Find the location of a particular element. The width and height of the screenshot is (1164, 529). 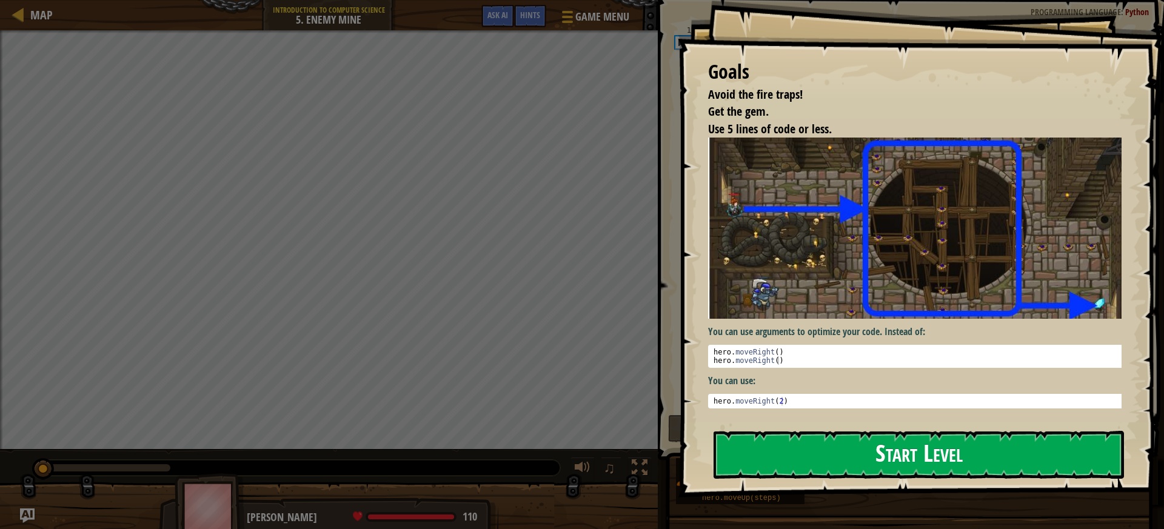

p: You can use: is located at coordinates (919, 381).